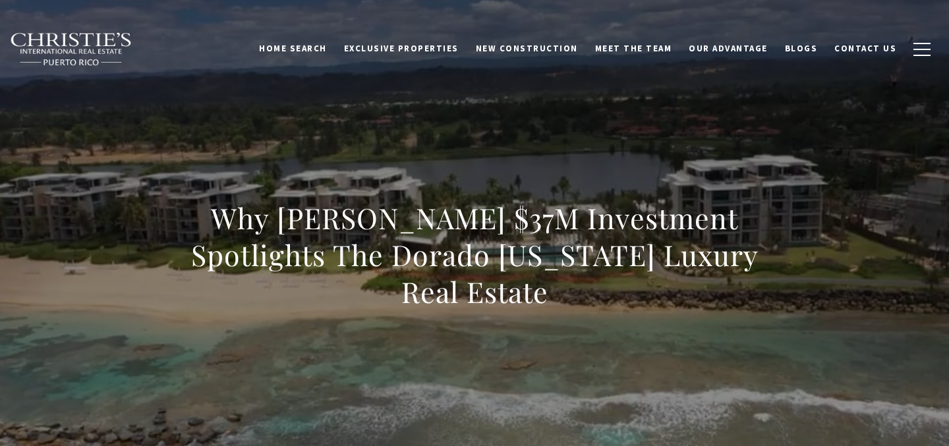 This screenshot has width=949, height=446. What do you see at coordinates (801, 48) in the screenshot?
I see `span: Blogs` at bounding box center [801, 48].